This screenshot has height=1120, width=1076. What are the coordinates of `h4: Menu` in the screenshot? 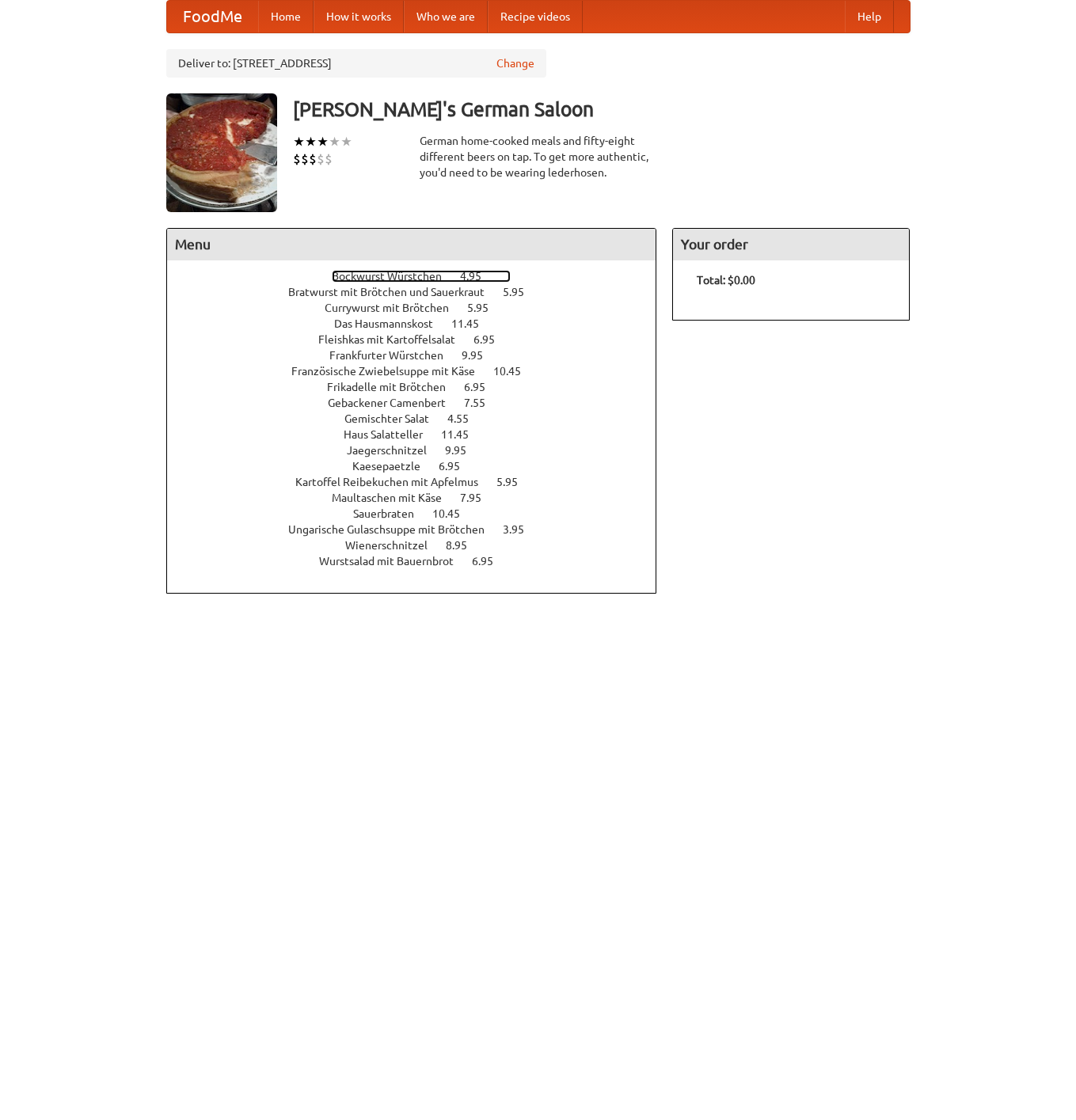 It's located at (411, 245).